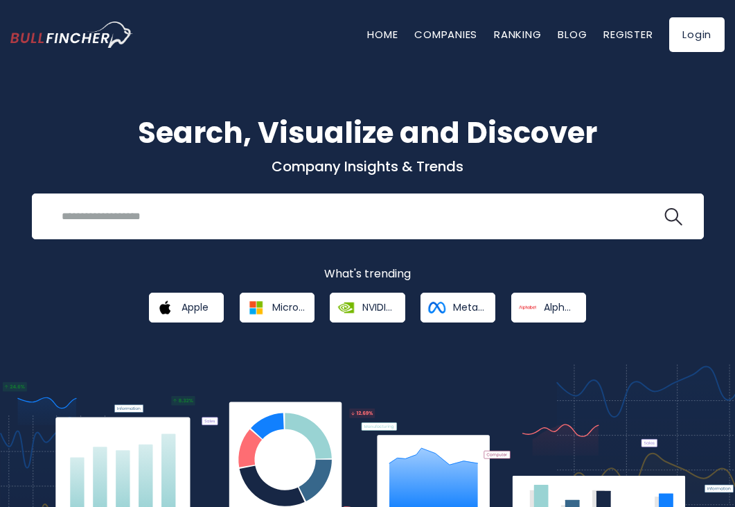 Image resolution: width=735 pixels, height=507 pixels. I want to click on a: Go to homepage, so click(82, 35).